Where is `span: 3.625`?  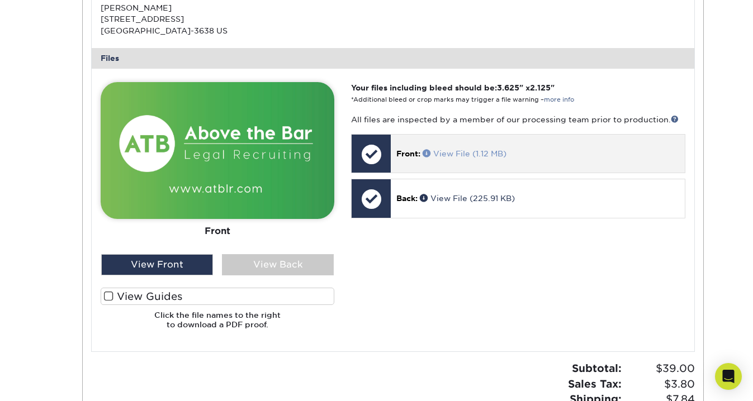 span: 3.625 is located at coordinates (508, 88).